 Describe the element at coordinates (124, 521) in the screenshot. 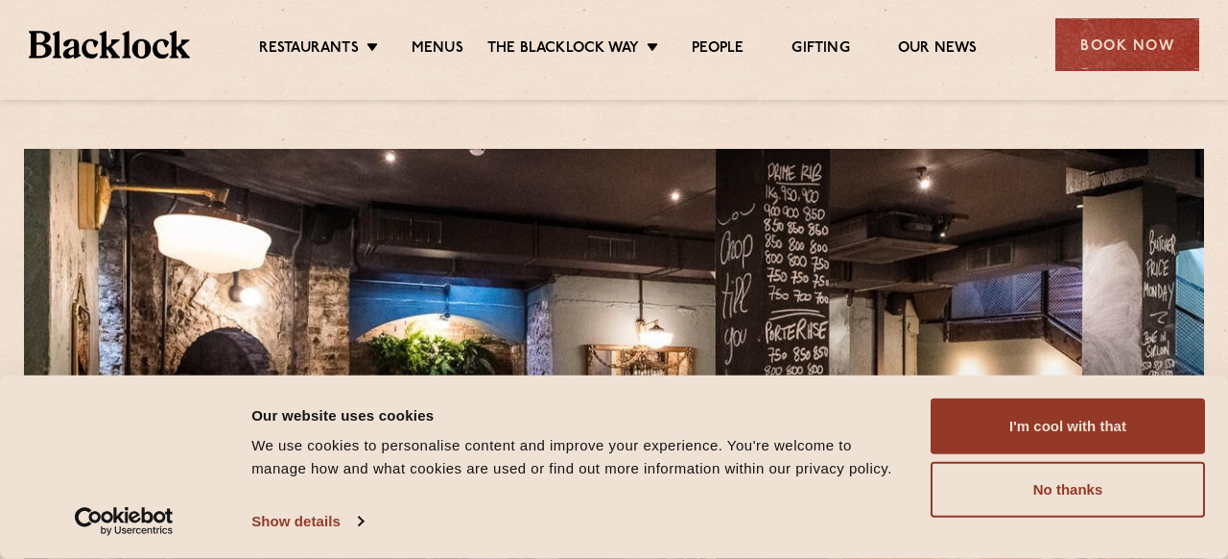

I see `a: Usercentrics Cookiebot - opens in a new window` at that location.